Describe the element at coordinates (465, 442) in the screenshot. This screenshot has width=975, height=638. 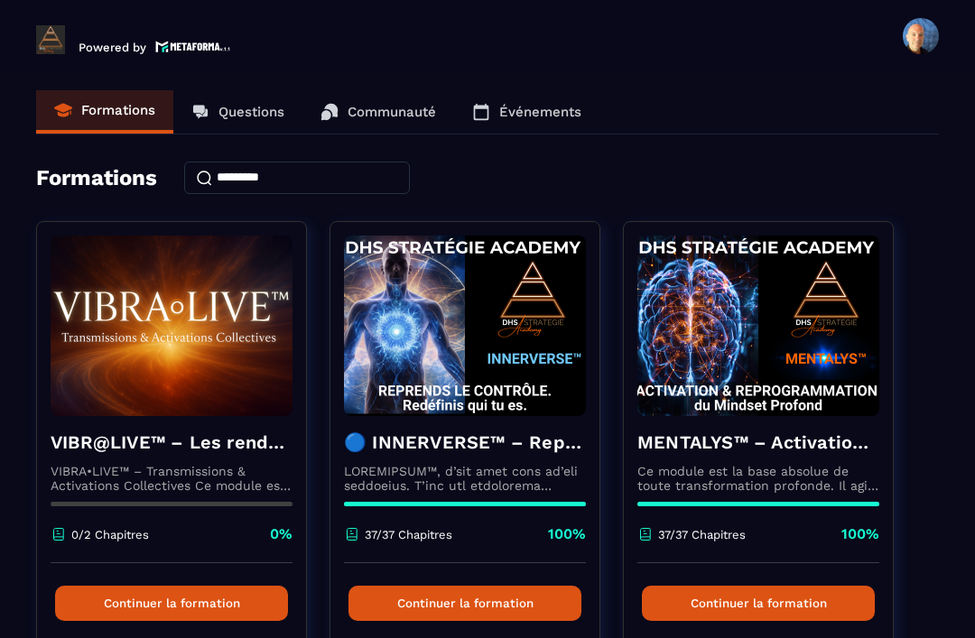
I see `h4: 🔵 INNERVERSE™ – Reprogrammation Quantique & Activation du Soi Réel` at that location.